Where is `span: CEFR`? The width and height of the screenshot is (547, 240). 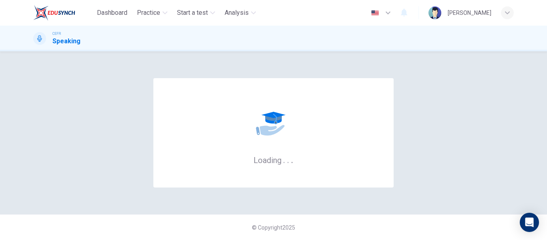
span: CEFR is located at coordinates (56, 34).